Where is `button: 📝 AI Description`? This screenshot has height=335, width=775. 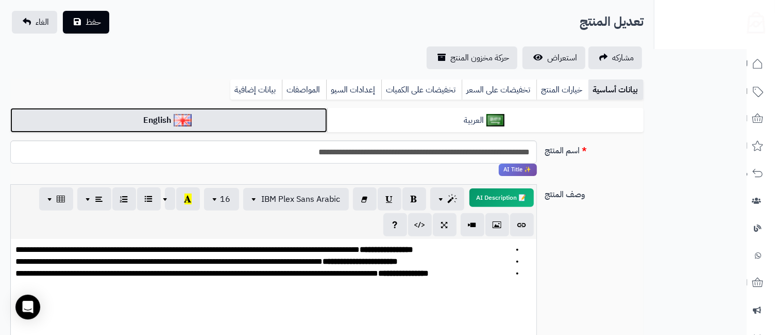
button: 📝 AI Description is located at coordinates (502, 197).